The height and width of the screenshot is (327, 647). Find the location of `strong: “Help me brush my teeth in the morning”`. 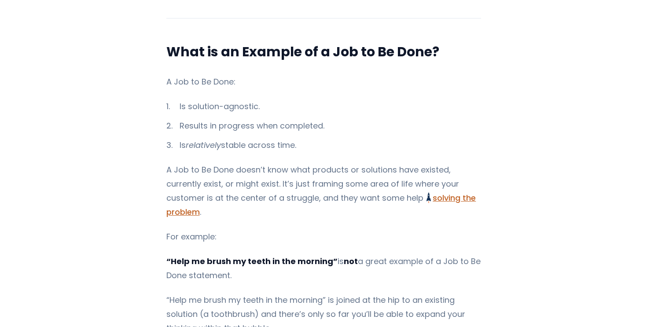

strong: “Help me brush my teeth in the morning” is located at coordinates (252, 261).